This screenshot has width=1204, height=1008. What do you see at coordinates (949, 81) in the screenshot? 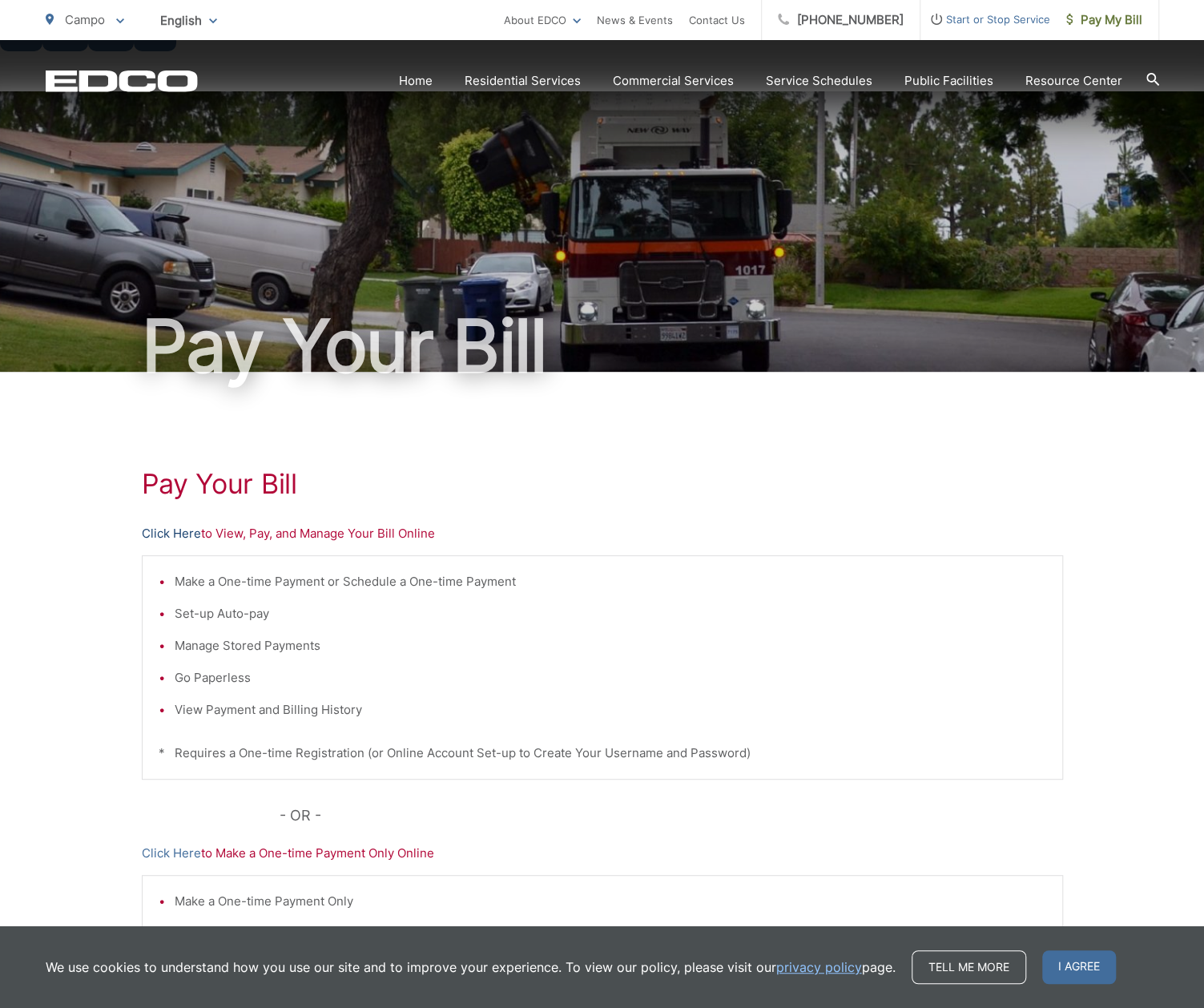
I see `a: Public Facilities` at bounding box center [949, 81].